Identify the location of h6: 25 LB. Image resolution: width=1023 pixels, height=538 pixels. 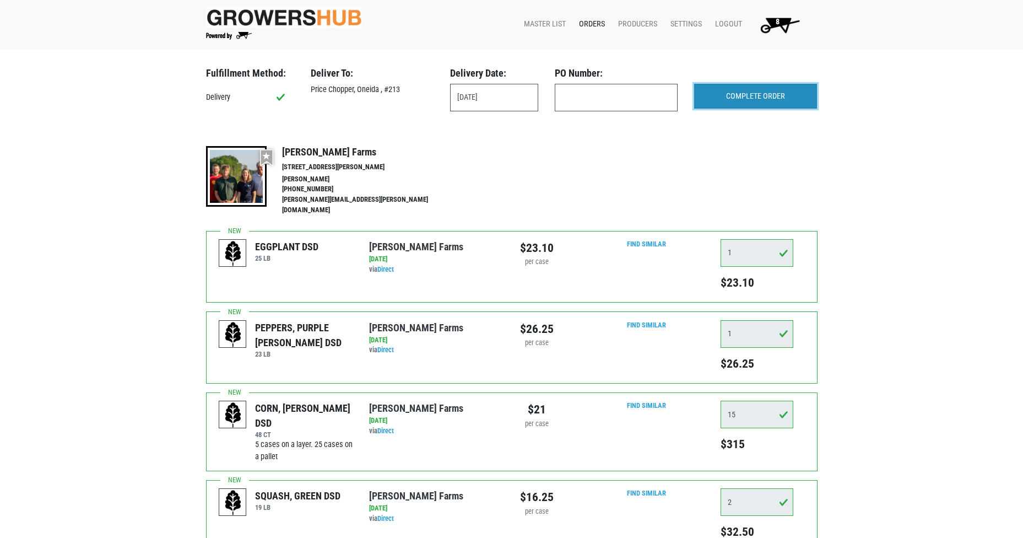
(287, 258).